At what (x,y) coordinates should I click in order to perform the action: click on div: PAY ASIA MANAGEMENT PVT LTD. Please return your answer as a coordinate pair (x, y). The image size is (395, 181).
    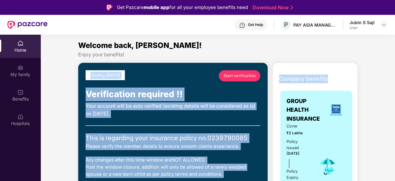
    Looking at the image, I should click on (315, 25).